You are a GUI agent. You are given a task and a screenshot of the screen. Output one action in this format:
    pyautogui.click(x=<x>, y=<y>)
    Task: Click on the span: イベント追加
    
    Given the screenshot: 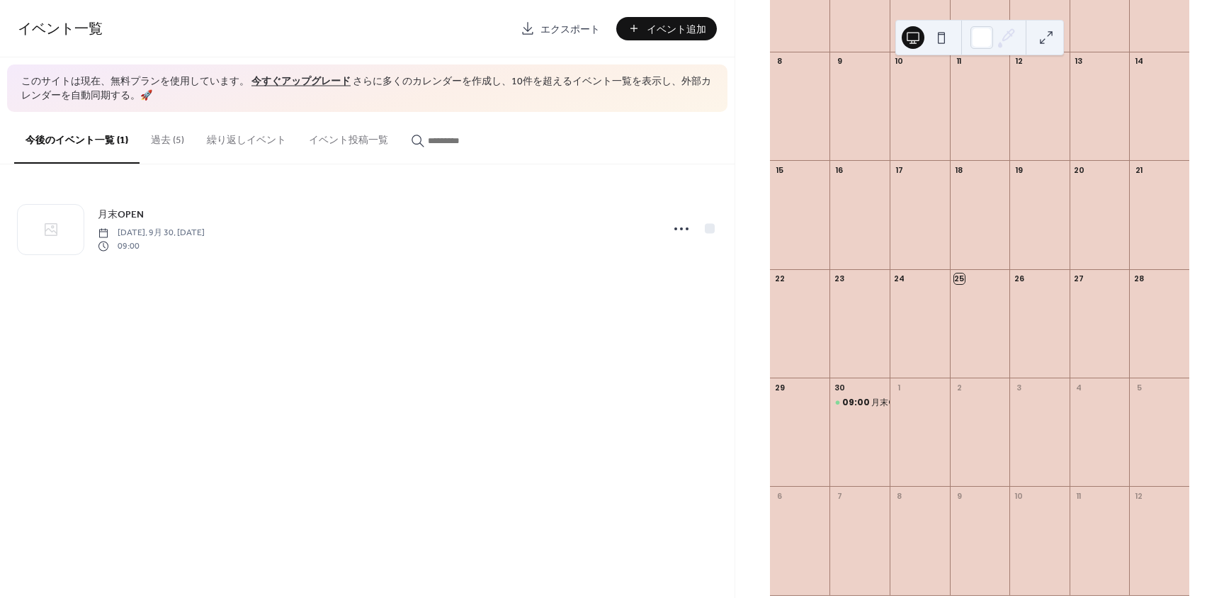 What is the action you would take?
    pyautogui.click(x=676, y=29)
    